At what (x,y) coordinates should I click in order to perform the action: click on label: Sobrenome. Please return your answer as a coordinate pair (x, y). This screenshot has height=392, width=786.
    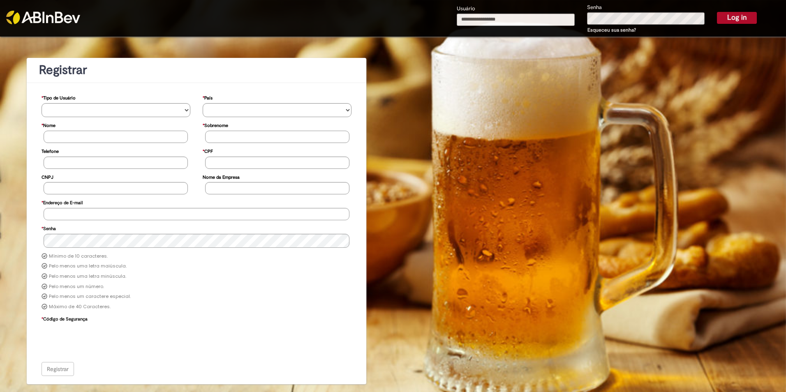
    Looking at the image, I should click on (216, 125).